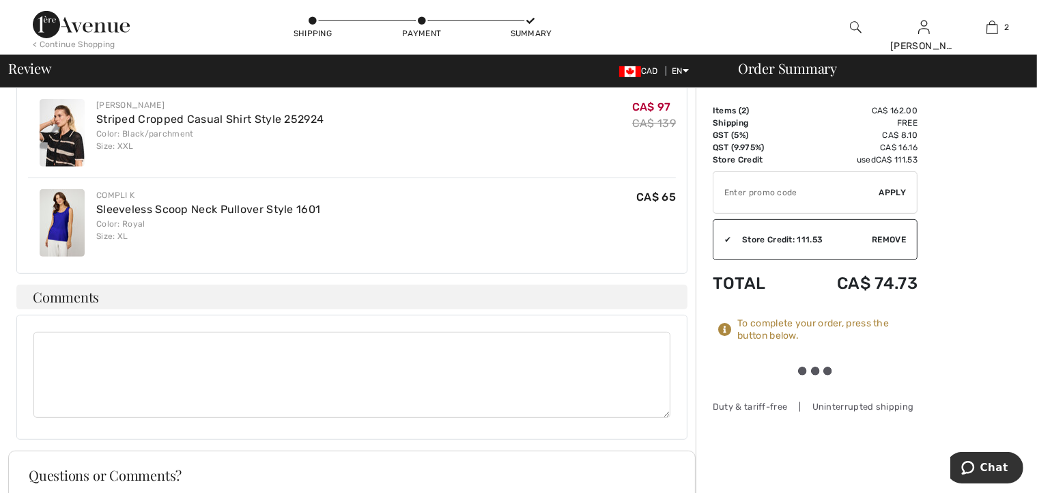 This screenshot has width=1037, height=493. I want to click on a: 2, so click(992, 27).